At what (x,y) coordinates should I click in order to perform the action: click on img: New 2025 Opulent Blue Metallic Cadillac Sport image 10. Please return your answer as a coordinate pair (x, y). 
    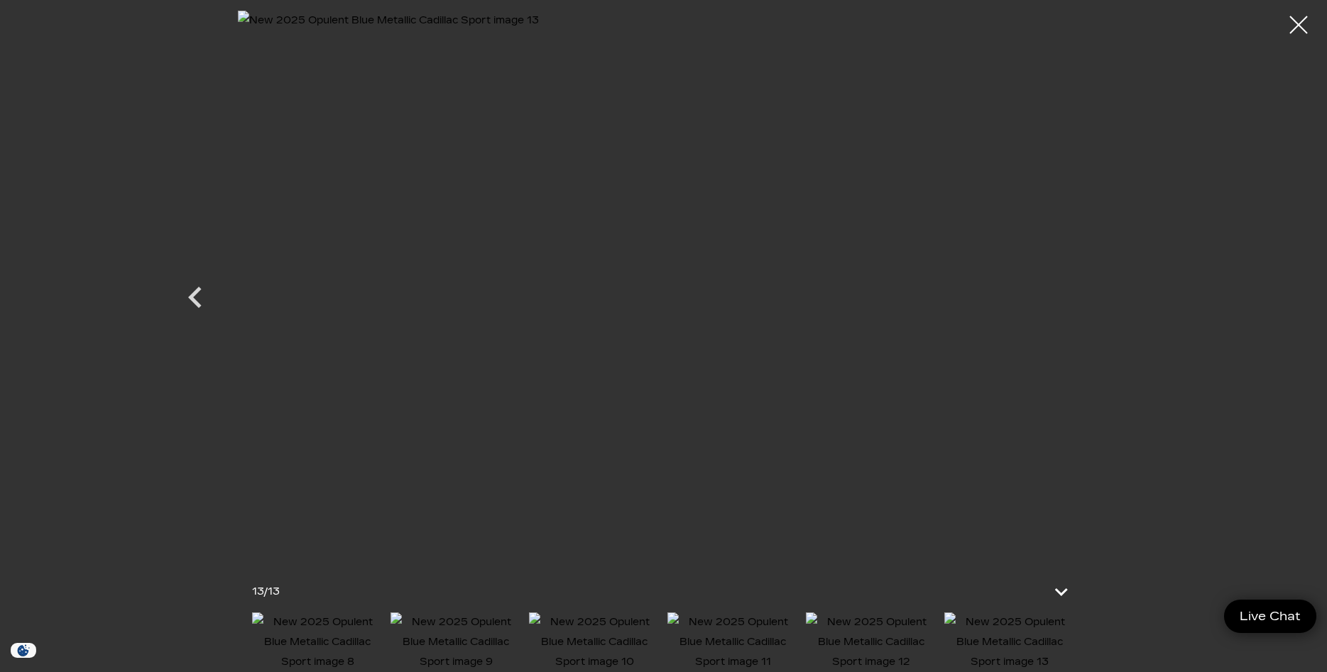
    Looking at the image, I should click on (594, 642).